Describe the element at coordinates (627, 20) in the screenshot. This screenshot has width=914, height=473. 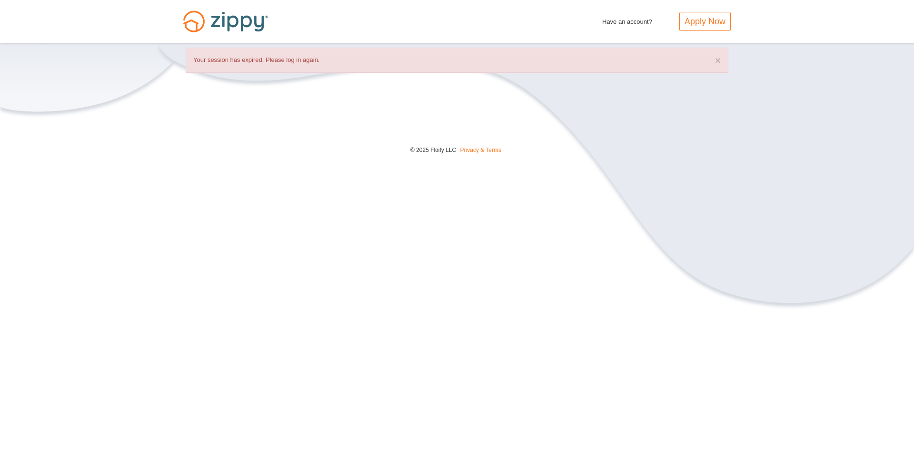
I see `span: Have an account?` at that location.